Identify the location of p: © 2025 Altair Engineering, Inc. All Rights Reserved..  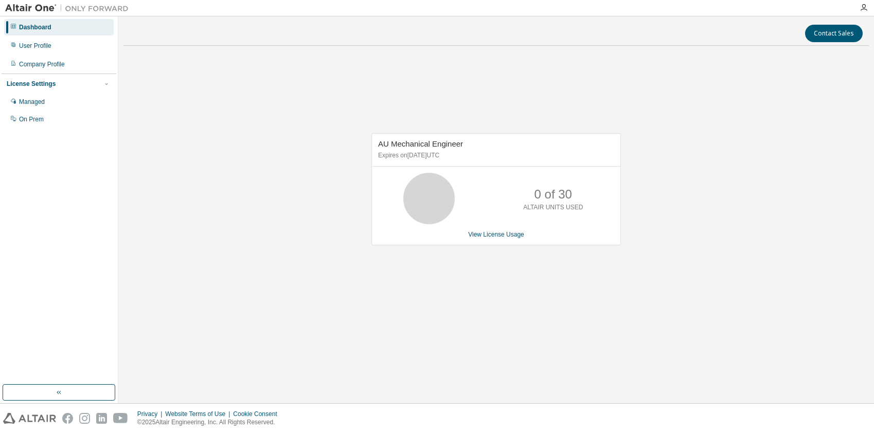
(210, 422).